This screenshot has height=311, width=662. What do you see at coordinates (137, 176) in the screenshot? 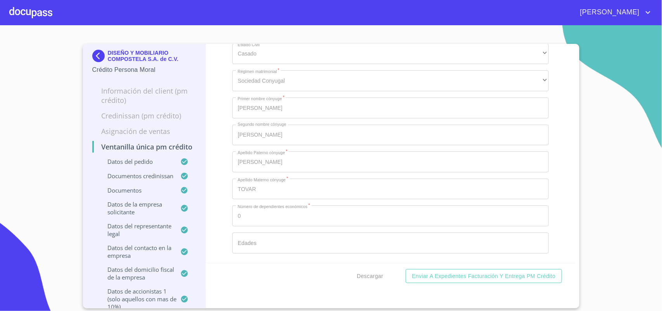
I see `p: Documentos CrediNissan` at bounding box center [137, 176].